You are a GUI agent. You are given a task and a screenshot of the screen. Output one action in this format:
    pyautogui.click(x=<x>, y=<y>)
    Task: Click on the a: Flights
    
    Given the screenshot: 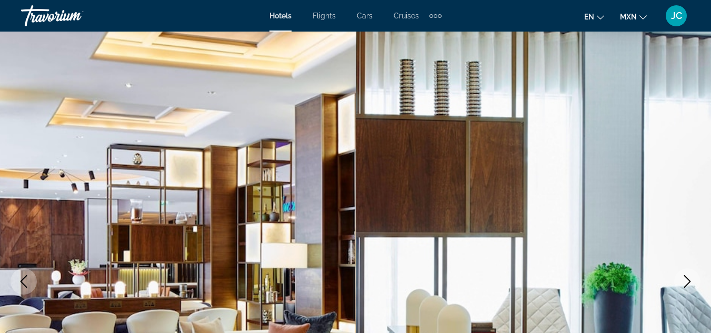 What is the action you would take?
    pyautogui.click(x=324, y=16)
    